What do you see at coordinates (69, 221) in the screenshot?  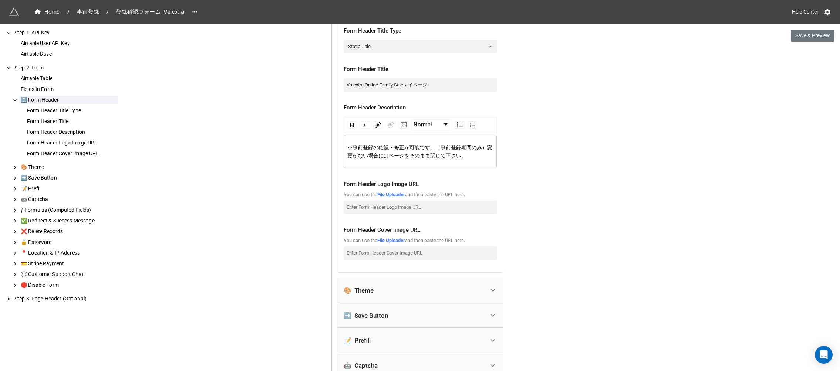 I see `div: ✅ Redirect & Success Message` at bounding box center [69, 221].